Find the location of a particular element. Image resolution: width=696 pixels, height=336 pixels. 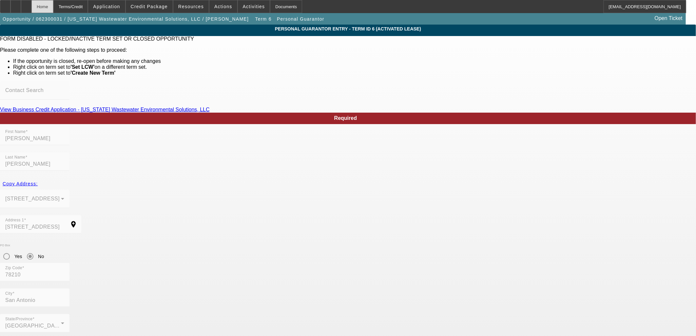

b: 'Create New Term' is located at coordinates (93, 73).